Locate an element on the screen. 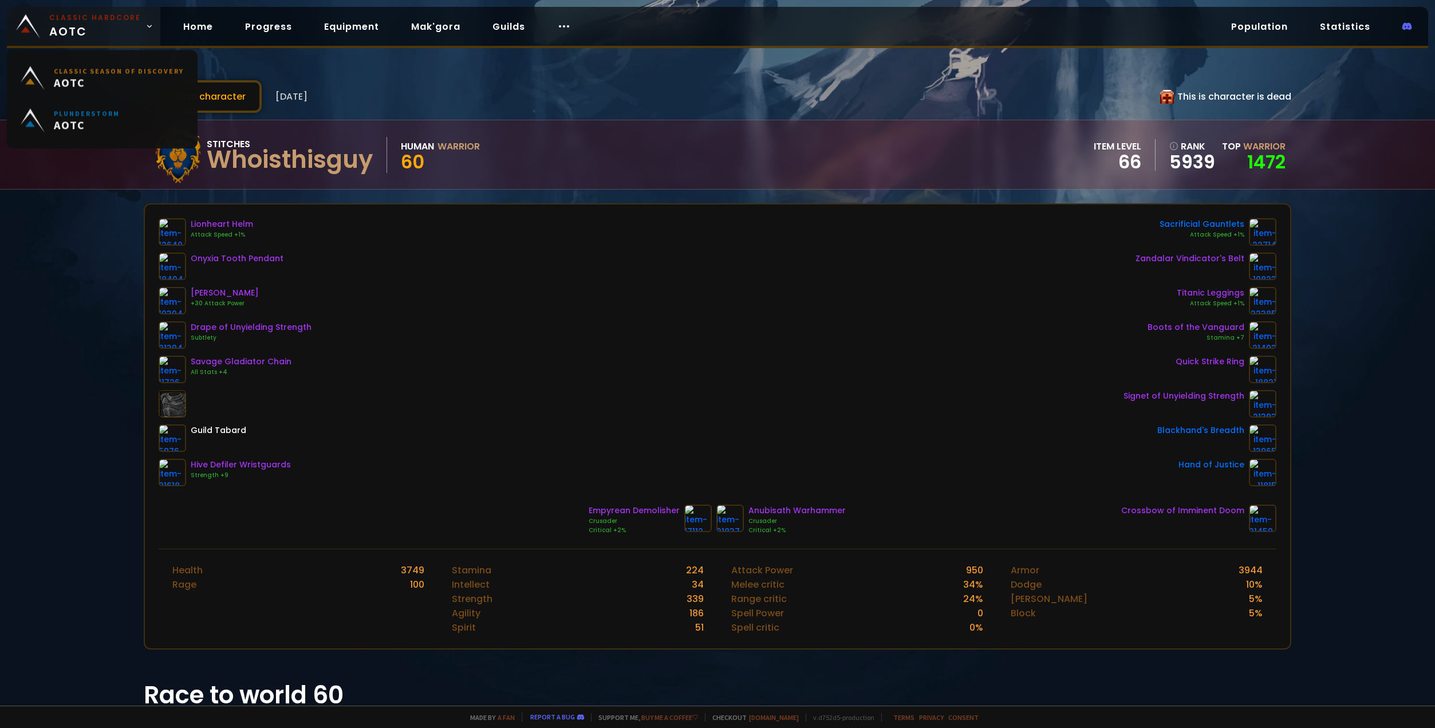  div: 3749 is located at coordinates (412, 570).